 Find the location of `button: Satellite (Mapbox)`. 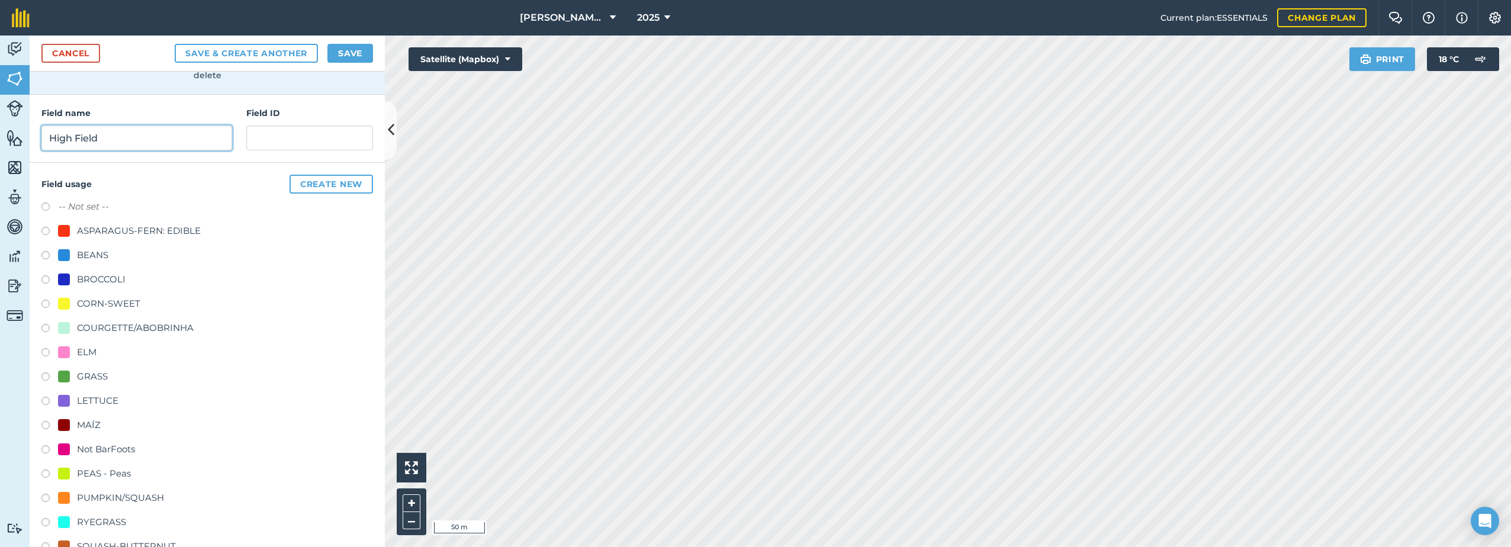

button: Satellite (Mapbox) is located at coordinates (465, 59).